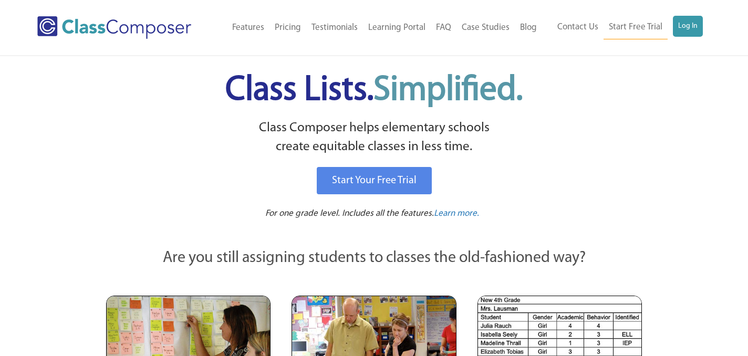 This screenshot has height=356, width=748. What do you see at coordinates (248, 28) in the screenshot?
I see `a: Features` at bounding box center [248, 28].